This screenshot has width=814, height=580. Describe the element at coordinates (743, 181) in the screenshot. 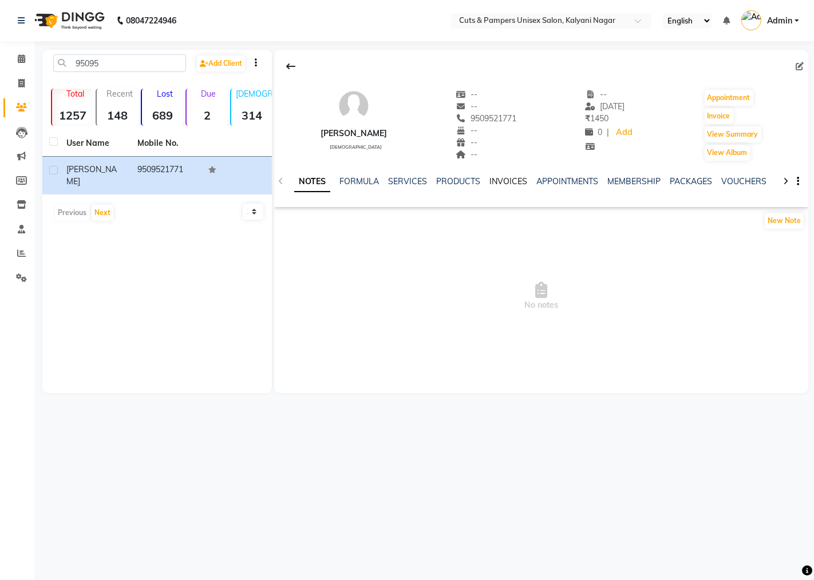

I see `a: VOUCHERS` at that location.